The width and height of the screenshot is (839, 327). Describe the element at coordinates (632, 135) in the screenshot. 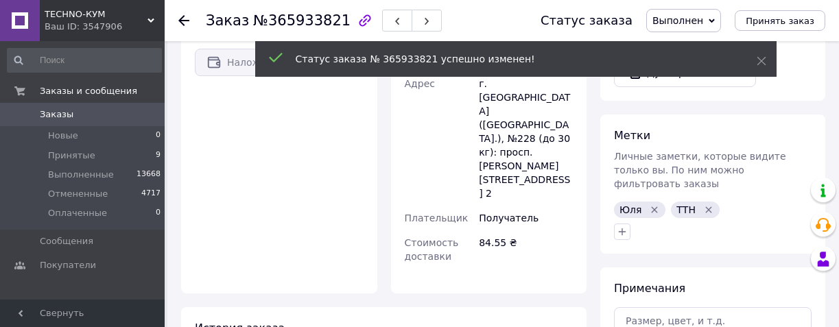

I see `span: Метки` at that location.